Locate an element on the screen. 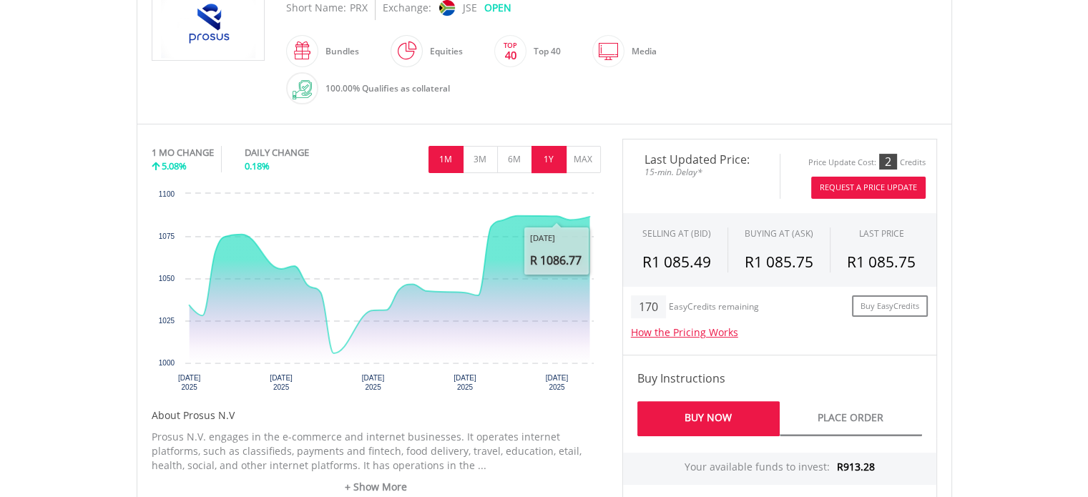 This screenshot has width=1088, height=497. div: Top 40 is located at coordinates (544, 52).